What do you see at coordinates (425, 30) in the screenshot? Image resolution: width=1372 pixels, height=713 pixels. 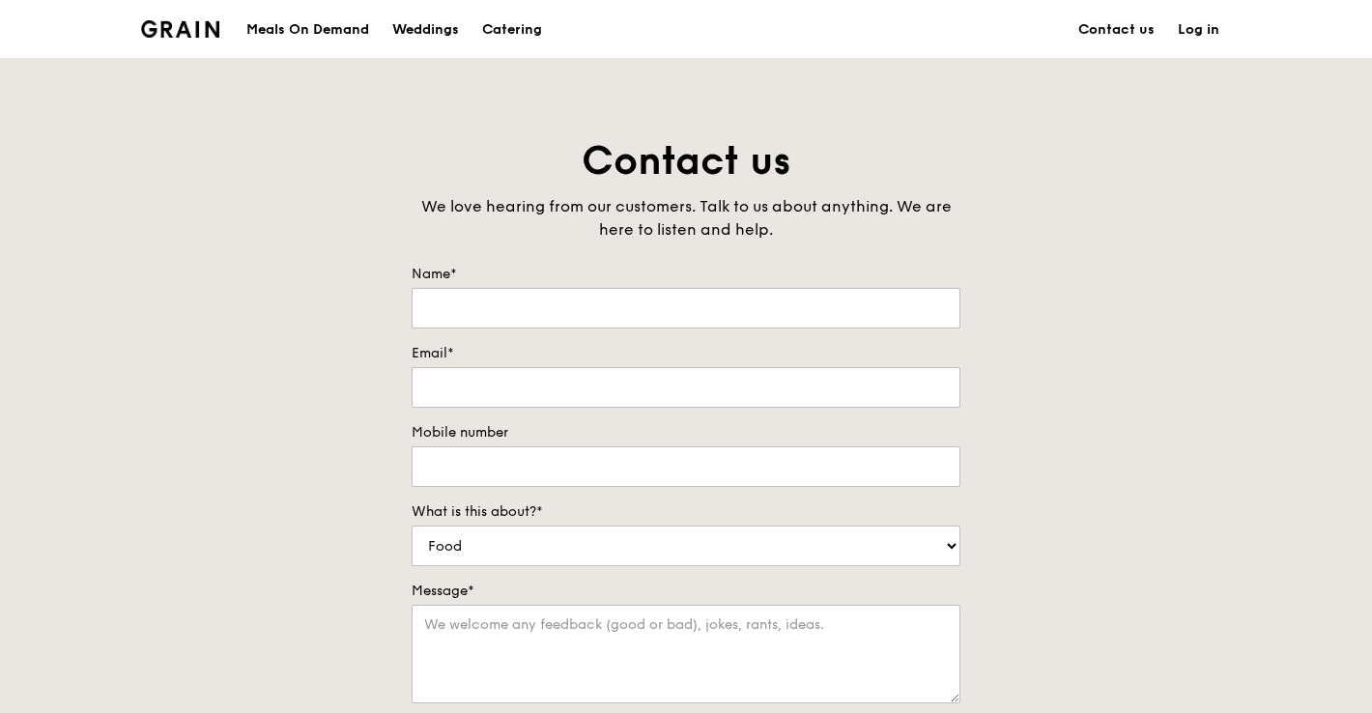 I see `a: Weddings` at bounding box center [425, 30].